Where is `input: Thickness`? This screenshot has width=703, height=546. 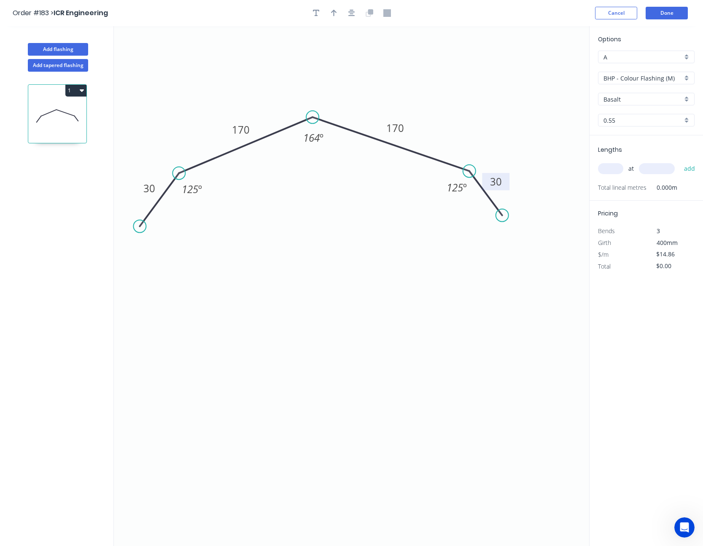 input: Thickness is located at coordinates (642, 120).